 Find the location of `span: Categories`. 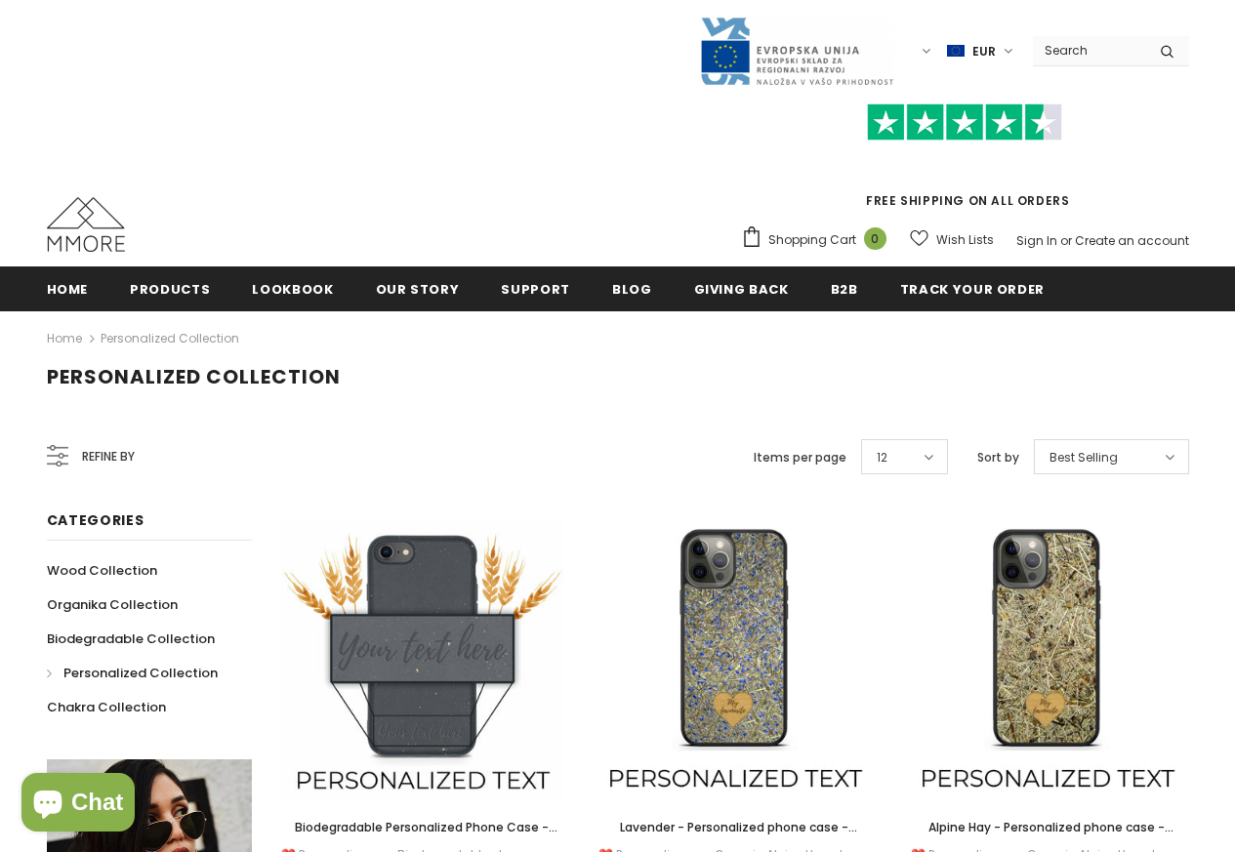

span: Categories is located at coordinates (96, 520).